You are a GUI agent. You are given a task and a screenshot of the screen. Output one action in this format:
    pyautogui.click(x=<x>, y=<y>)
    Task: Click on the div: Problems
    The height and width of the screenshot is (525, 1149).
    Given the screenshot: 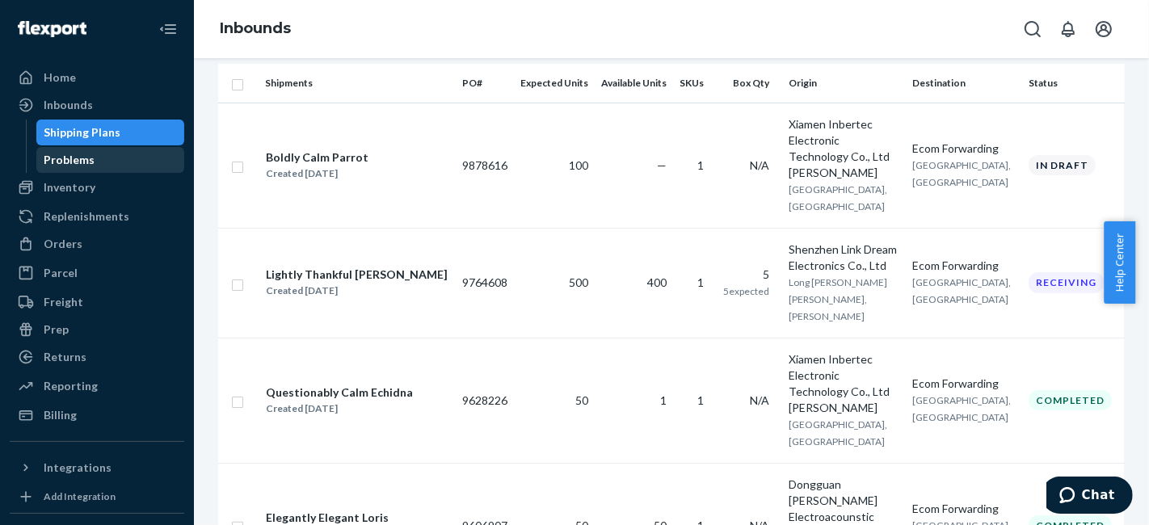 What is the action you would take?
    pyautogui.click(x=69, y=160)
    